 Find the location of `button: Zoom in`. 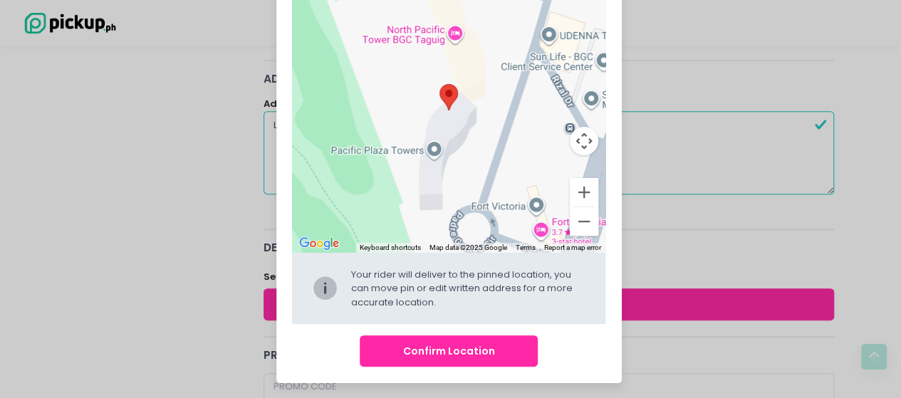

button: Zoom in is located at coordinates (584, 192).